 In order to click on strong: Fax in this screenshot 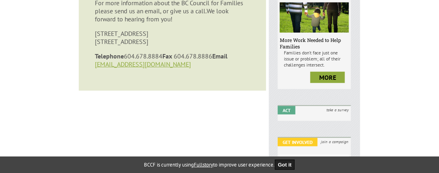, I will do `click(167, 56)`.